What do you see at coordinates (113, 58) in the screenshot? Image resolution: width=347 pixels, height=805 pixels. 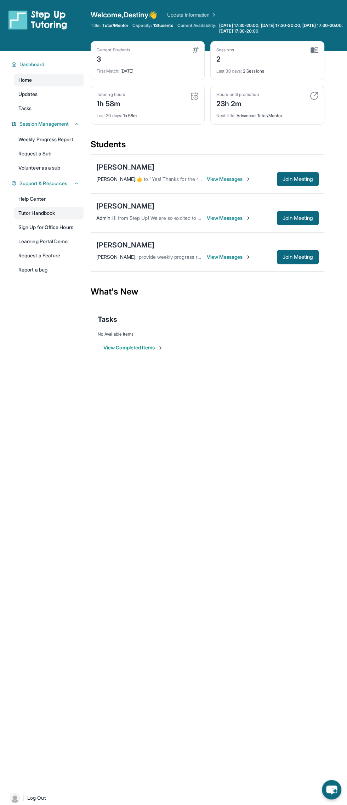 I see `div: 3` at bounding box center [113, 58].